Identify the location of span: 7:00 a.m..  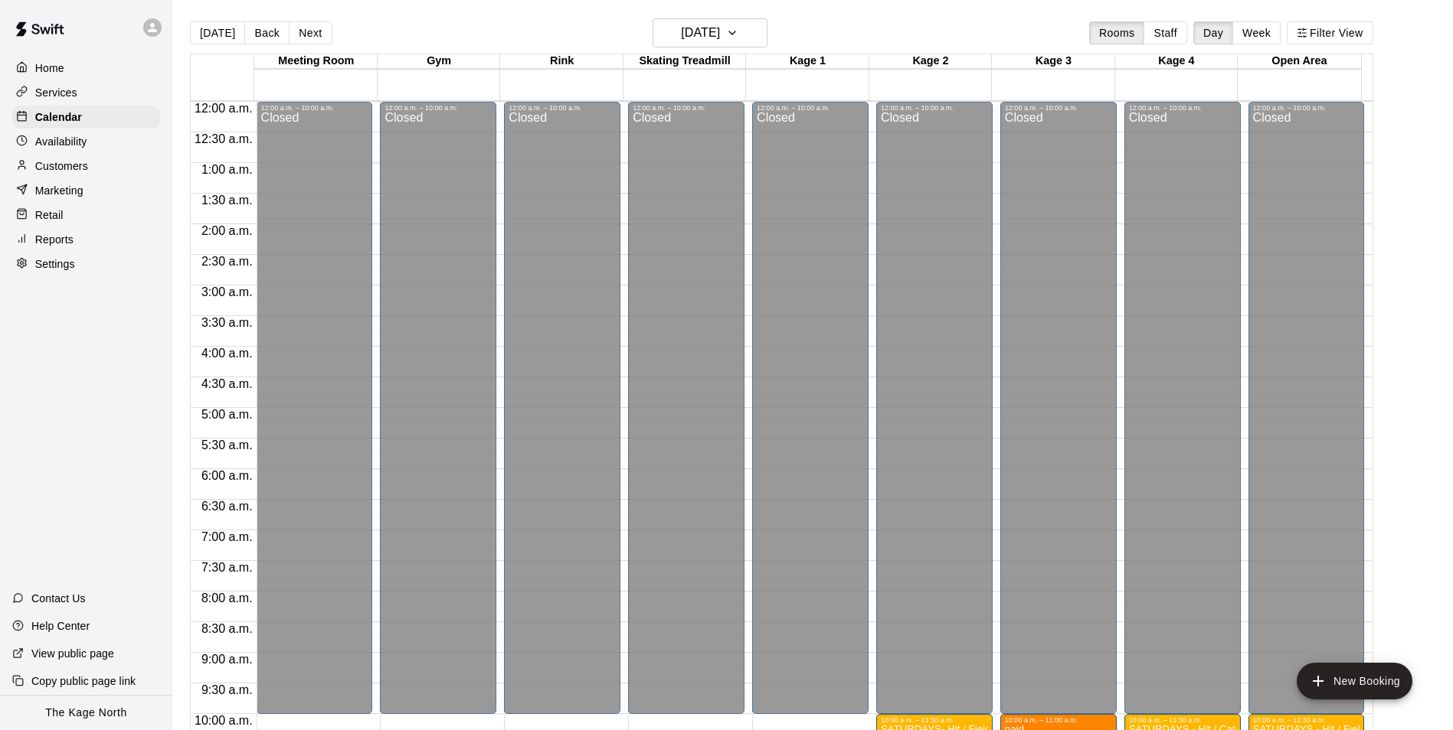
(227, 537).